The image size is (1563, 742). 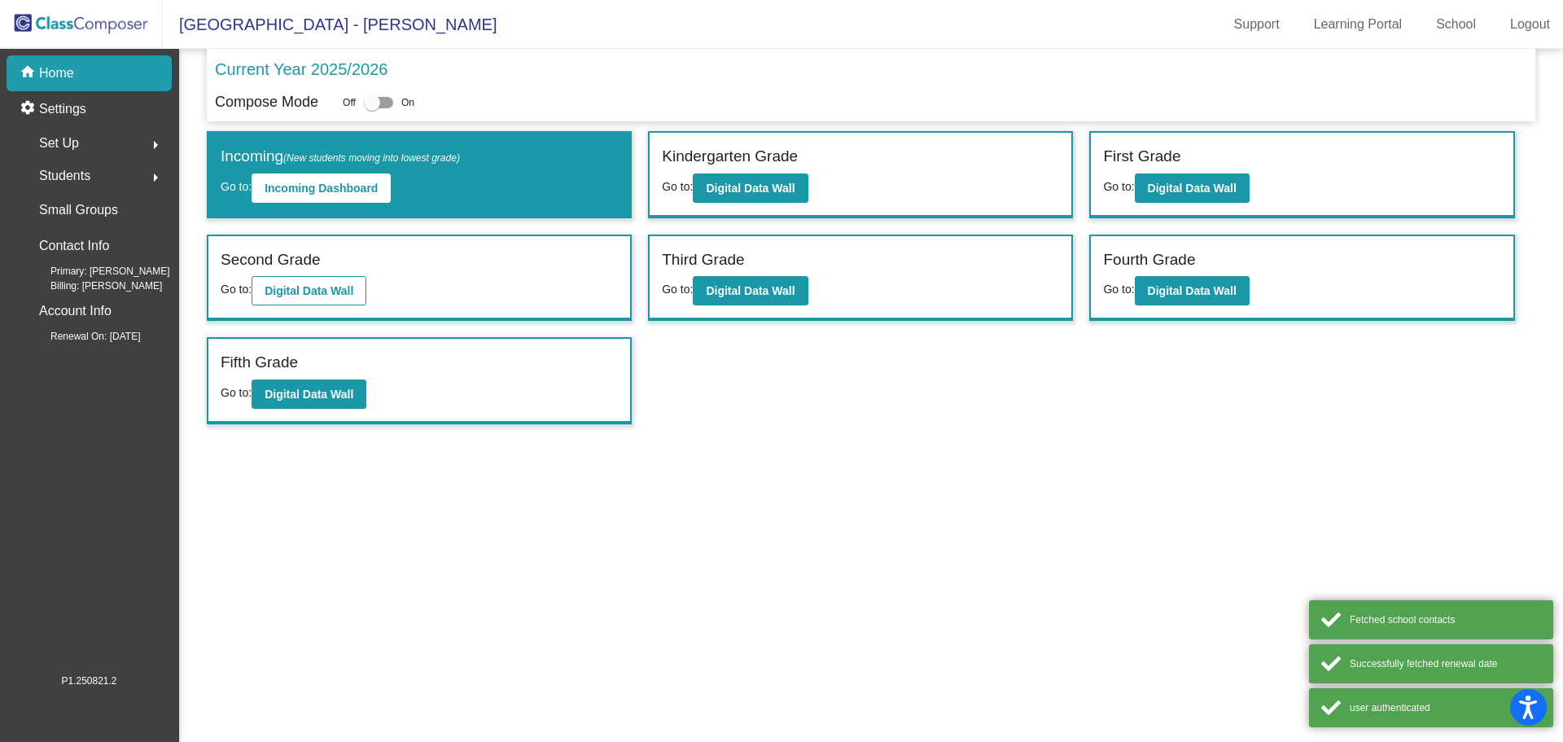 What do you see at coordinates (75, 311) in the screenshot?
I see `p: Account Info` at bounding box center [75, 311].